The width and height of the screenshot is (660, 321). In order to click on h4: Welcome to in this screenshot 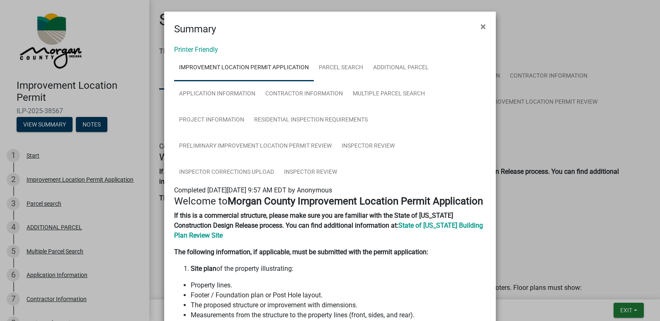, I will do `click(330, 201)`.